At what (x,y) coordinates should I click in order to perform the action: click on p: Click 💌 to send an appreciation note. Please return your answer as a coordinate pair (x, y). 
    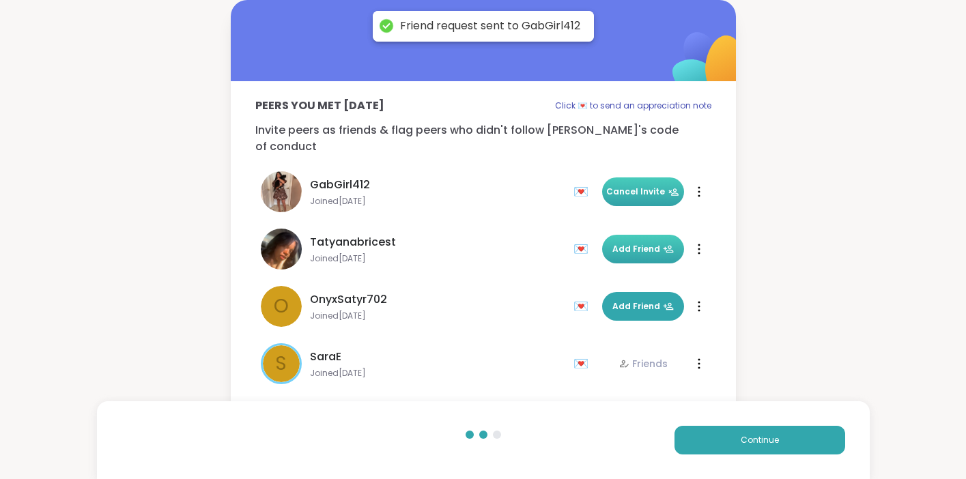
    Looking at the image, I should click on (633, 106).